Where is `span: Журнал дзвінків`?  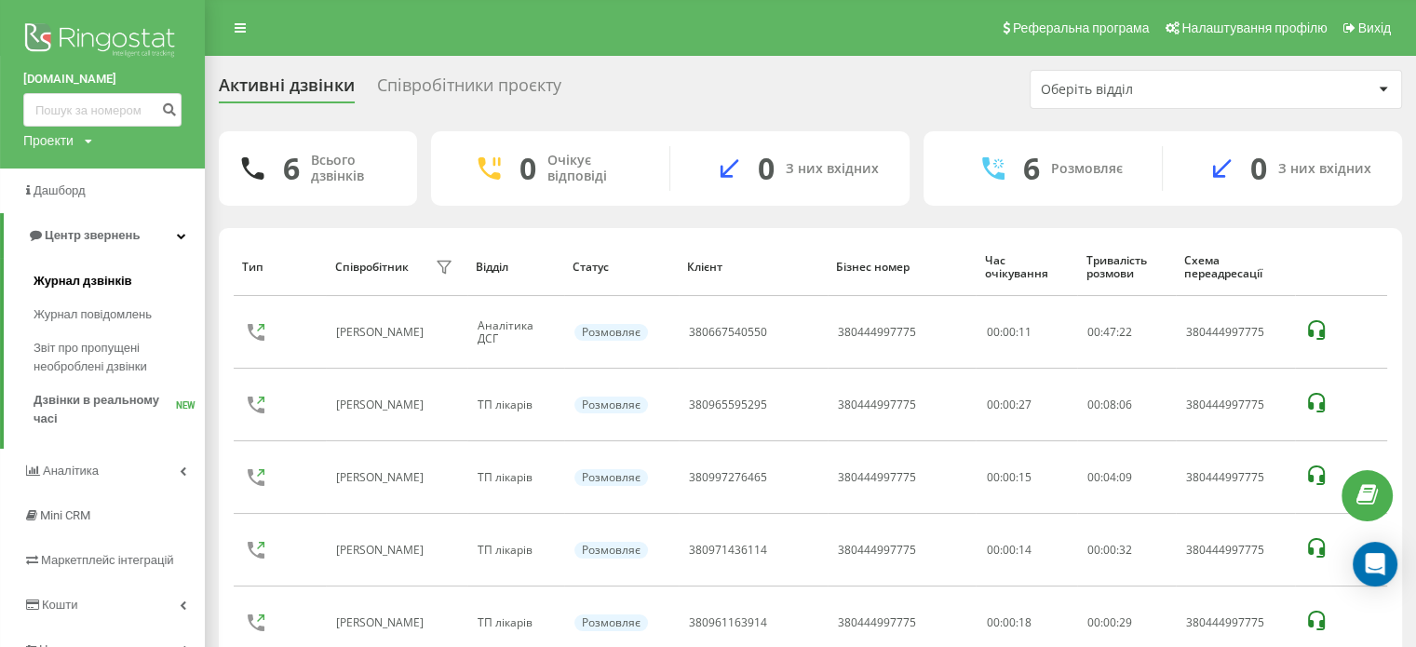
span: Журнал дзвінків is located at coordinates (83, 281).